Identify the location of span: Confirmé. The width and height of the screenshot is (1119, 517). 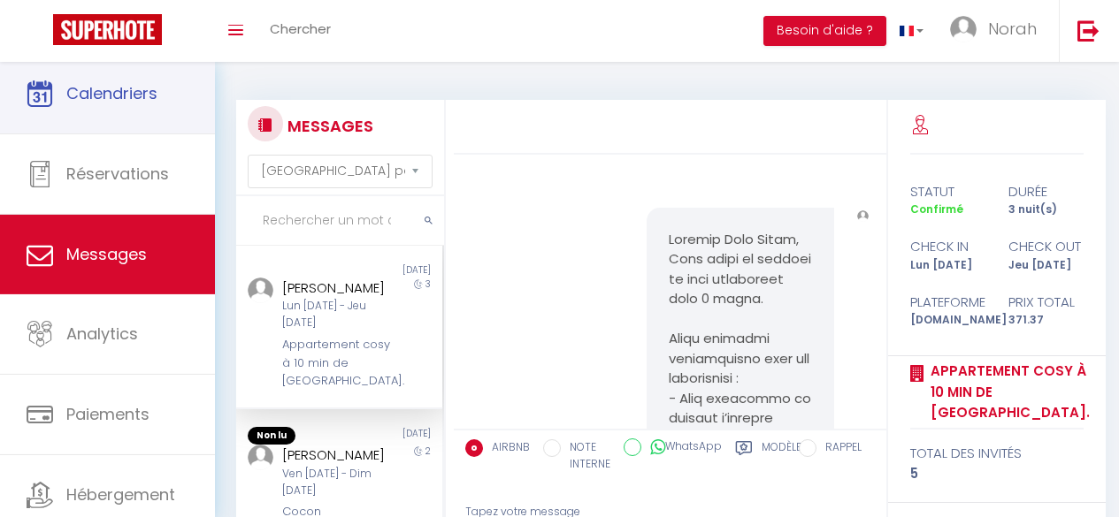
(937, 209).